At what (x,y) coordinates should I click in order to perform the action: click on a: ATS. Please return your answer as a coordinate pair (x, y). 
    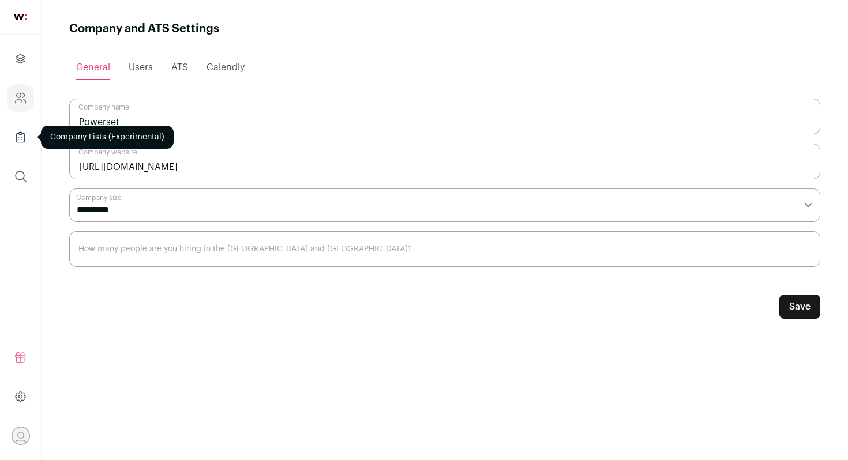
    Looking at the image, I should click on (179, 68).